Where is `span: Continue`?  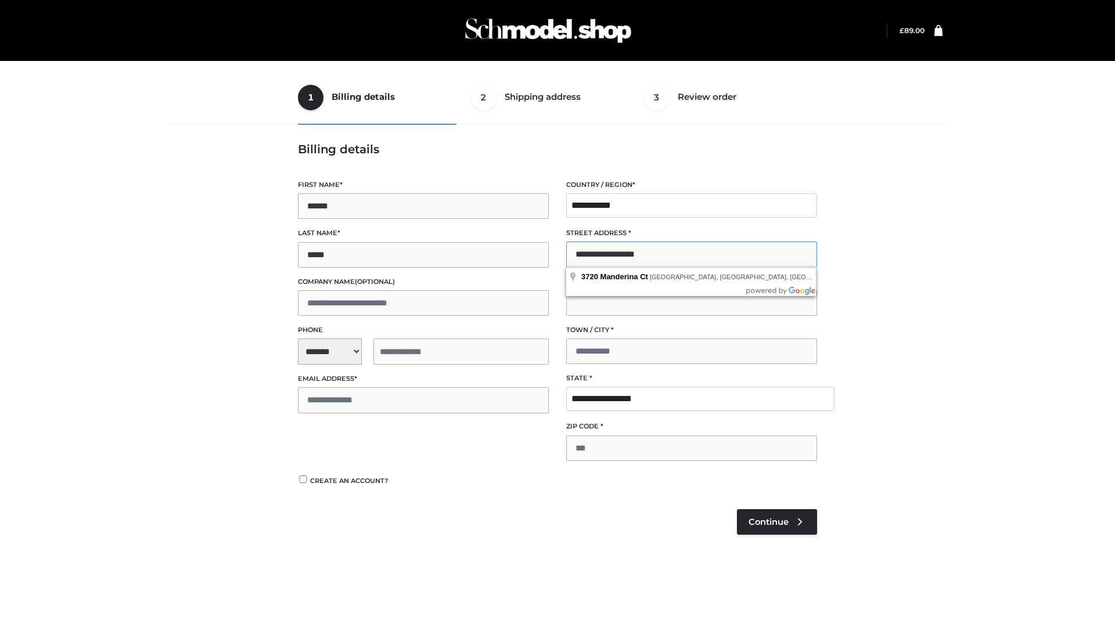 span: Continue is located at coordinates (768, 522).